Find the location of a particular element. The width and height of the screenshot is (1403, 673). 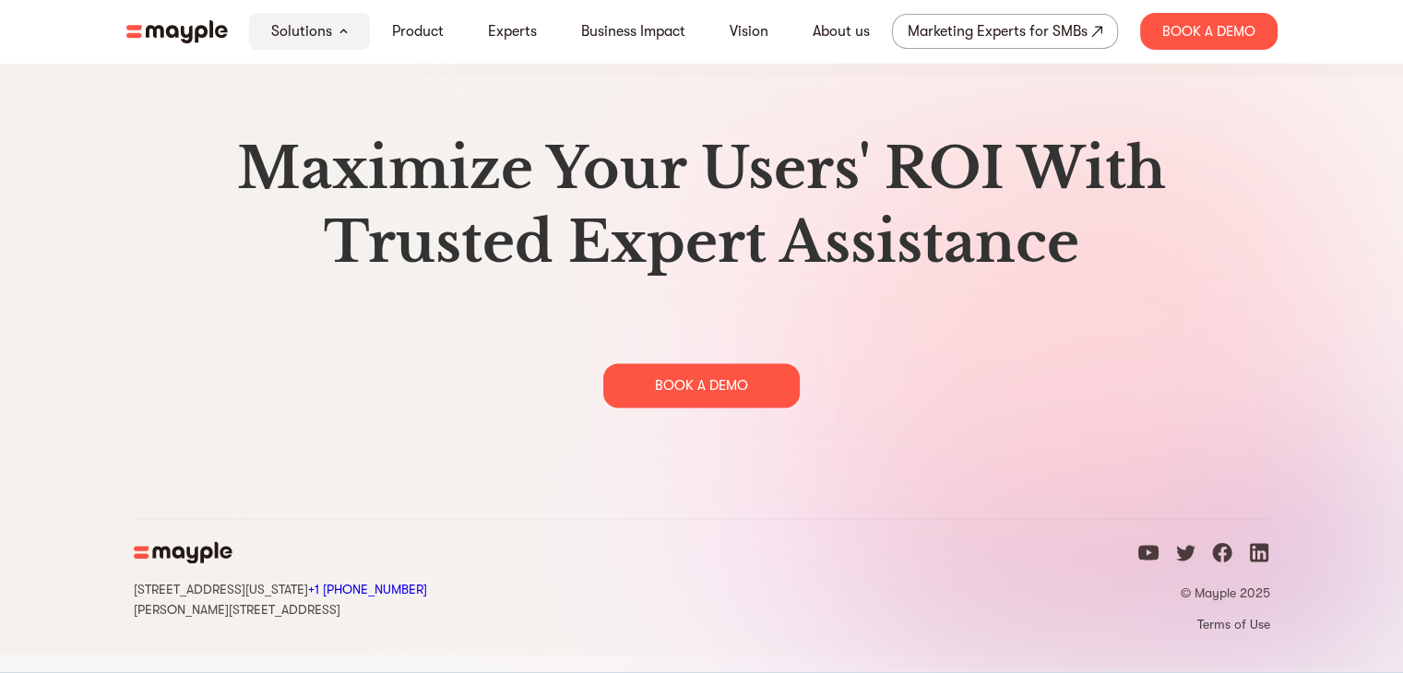

a: facebook icon is located at coordinates (1222, 555).